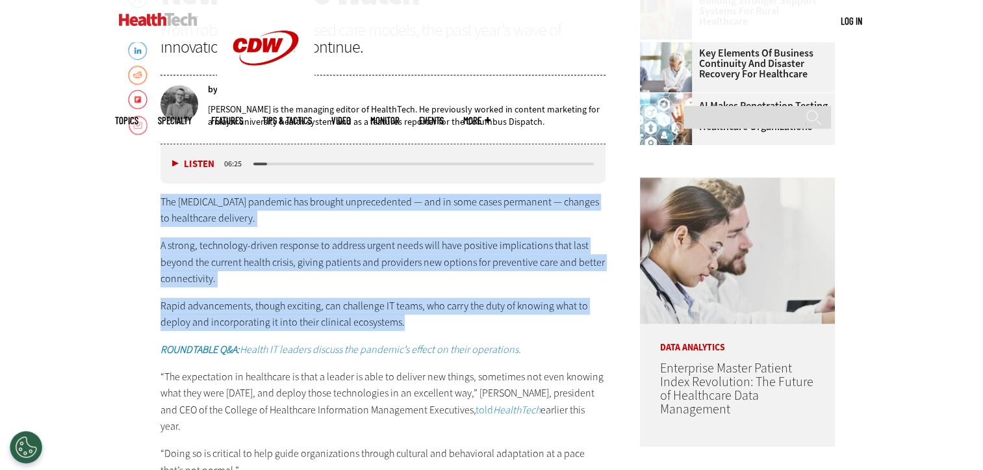  Describe the element at coordinates (508, 409) in the screenshot. I see `a: toldHealthTech` at that location.